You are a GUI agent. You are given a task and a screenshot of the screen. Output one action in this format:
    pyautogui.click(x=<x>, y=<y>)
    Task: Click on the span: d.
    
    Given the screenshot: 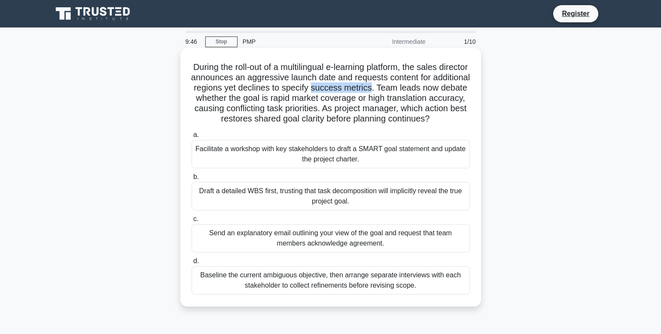 What is the action you would take?
    pyautogui.click(x=196, y=261)
    